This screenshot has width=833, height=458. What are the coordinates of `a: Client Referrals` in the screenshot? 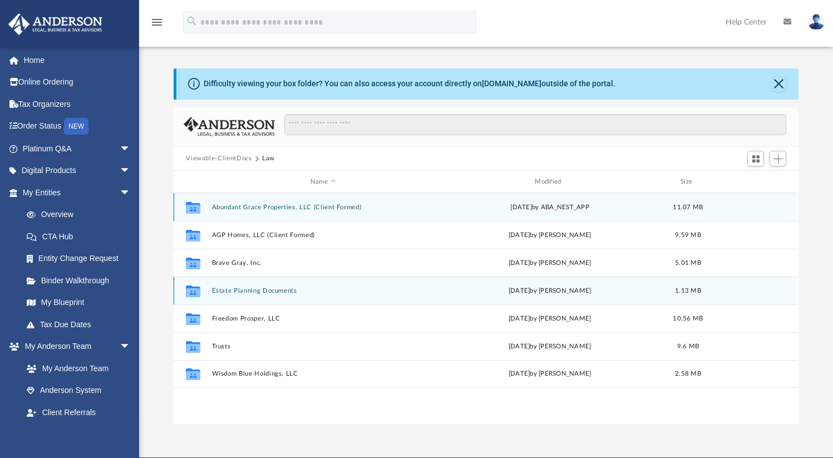 It's located at (78, 412).